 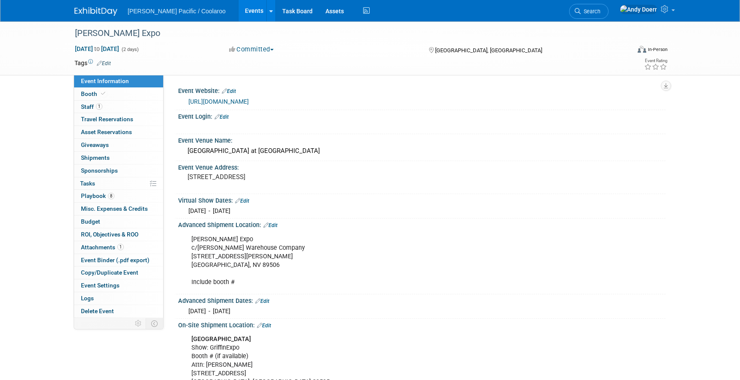 I want to click on div: Event Format, so click(x=623, y=51).